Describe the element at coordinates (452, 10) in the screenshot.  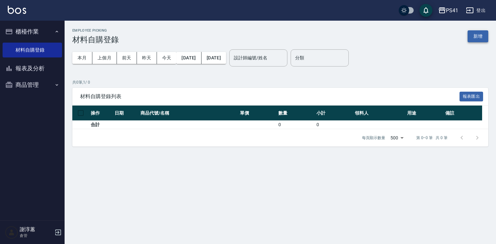
I see `div: PS41` at that location.